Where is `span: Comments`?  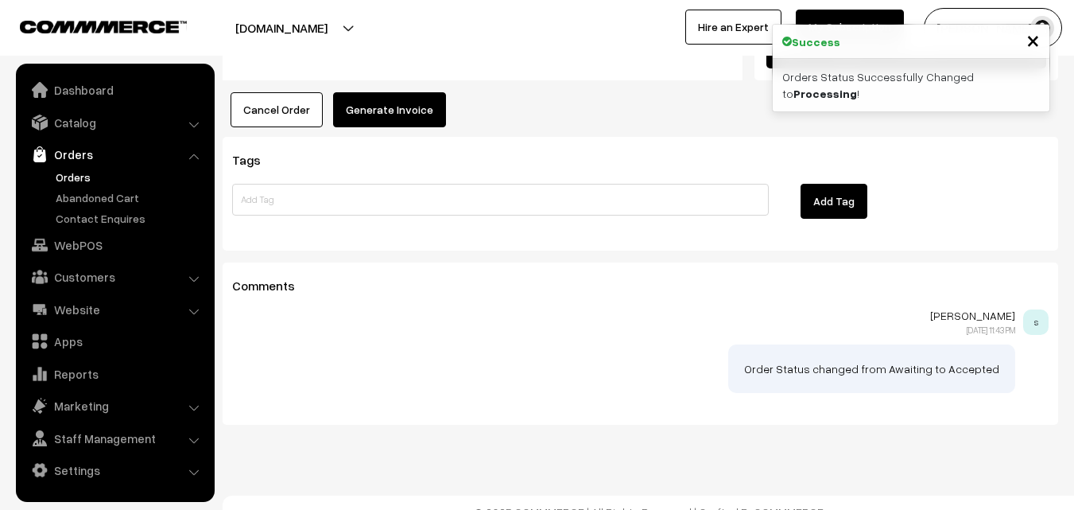
span: Comments is located at coordinates (273, 286).